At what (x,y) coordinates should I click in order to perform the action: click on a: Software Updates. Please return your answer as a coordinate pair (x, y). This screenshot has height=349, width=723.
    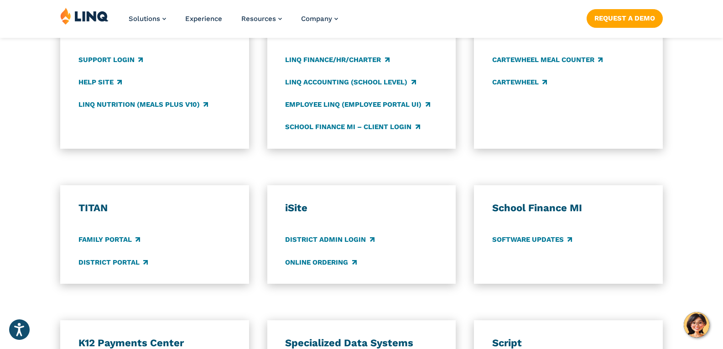
    Looking at the image, I should click on (532, 240).